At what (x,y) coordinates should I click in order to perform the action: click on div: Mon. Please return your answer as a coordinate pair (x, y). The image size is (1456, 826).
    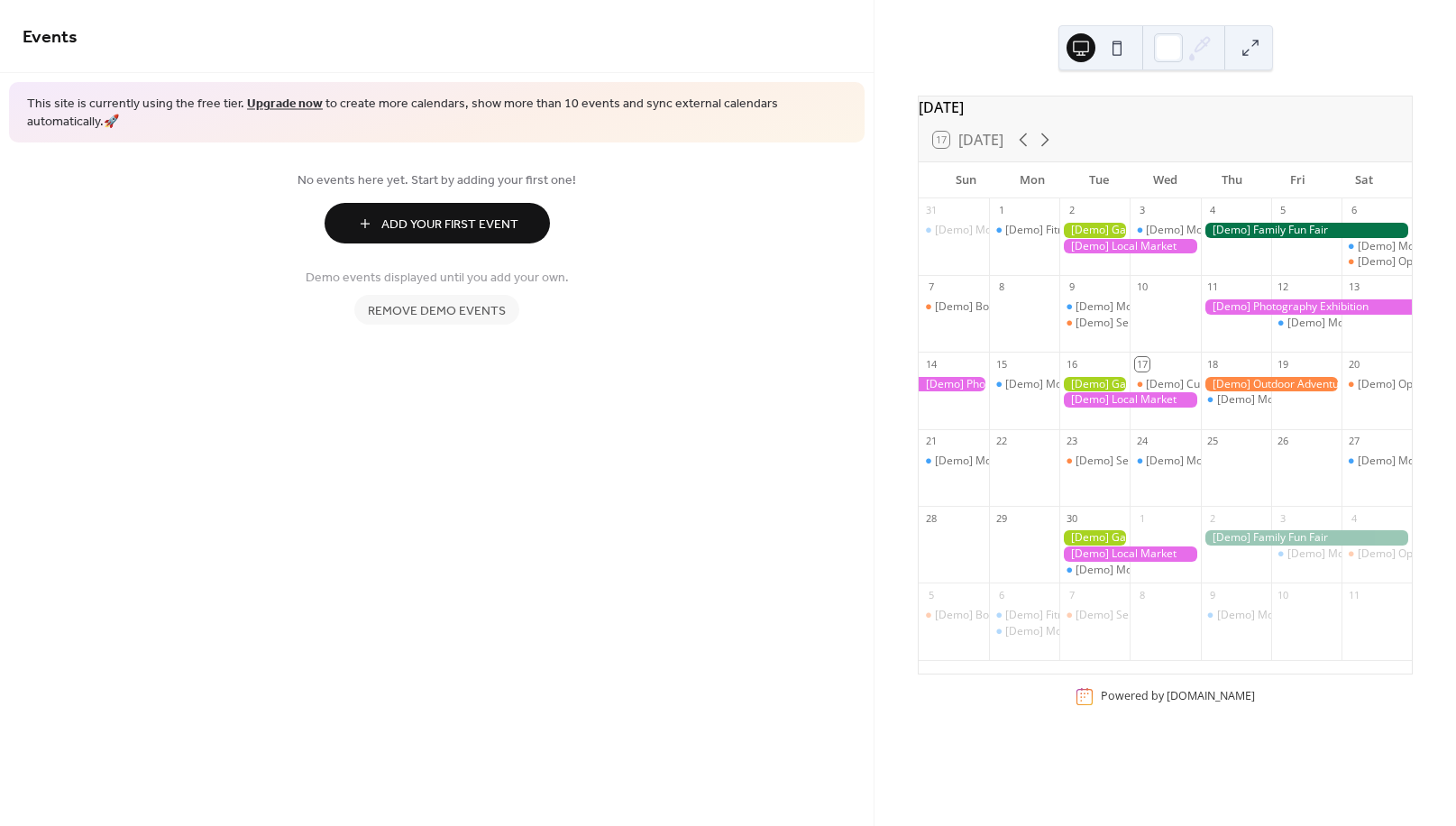
    Looking at the image, I should click on (1033, 180).